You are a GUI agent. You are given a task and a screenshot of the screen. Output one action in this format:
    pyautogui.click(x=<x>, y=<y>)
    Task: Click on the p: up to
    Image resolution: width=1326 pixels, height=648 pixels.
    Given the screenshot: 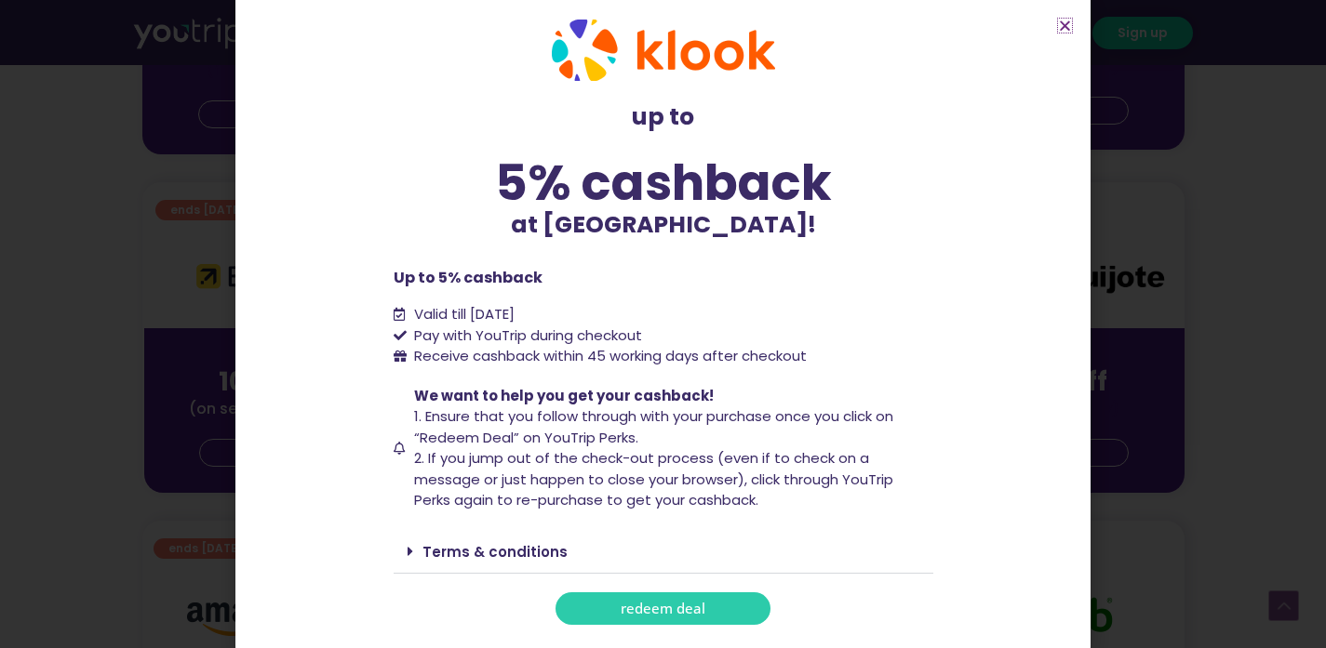 What is the action you would take?
    pyautogui.click(x=663, y=117)
    